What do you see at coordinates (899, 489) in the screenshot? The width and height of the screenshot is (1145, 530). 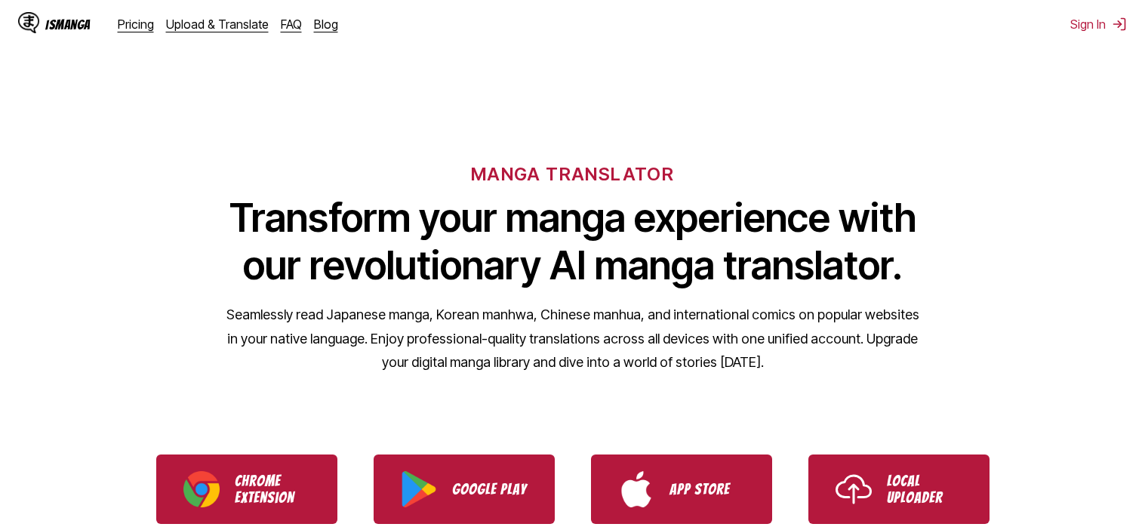 I see `a: Use IsManga Local Uploader` at bounding box center [899, 489].